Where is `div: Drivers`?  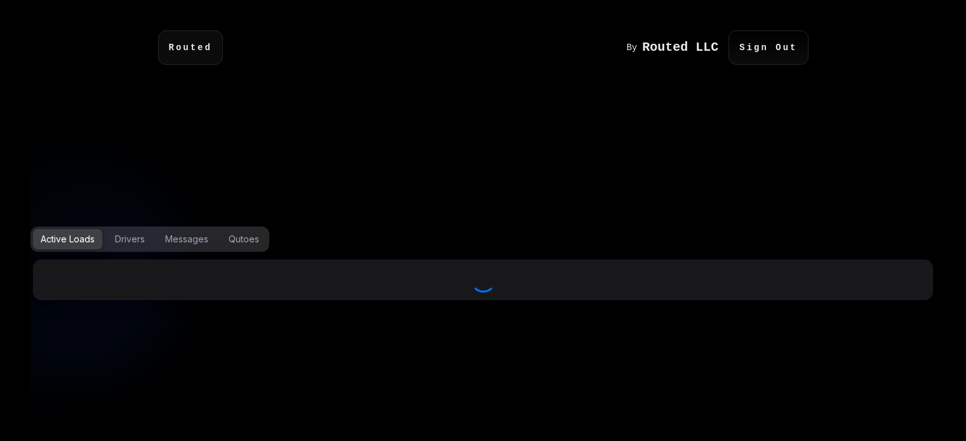
div: Drivers is located at coordinates (130, 239).